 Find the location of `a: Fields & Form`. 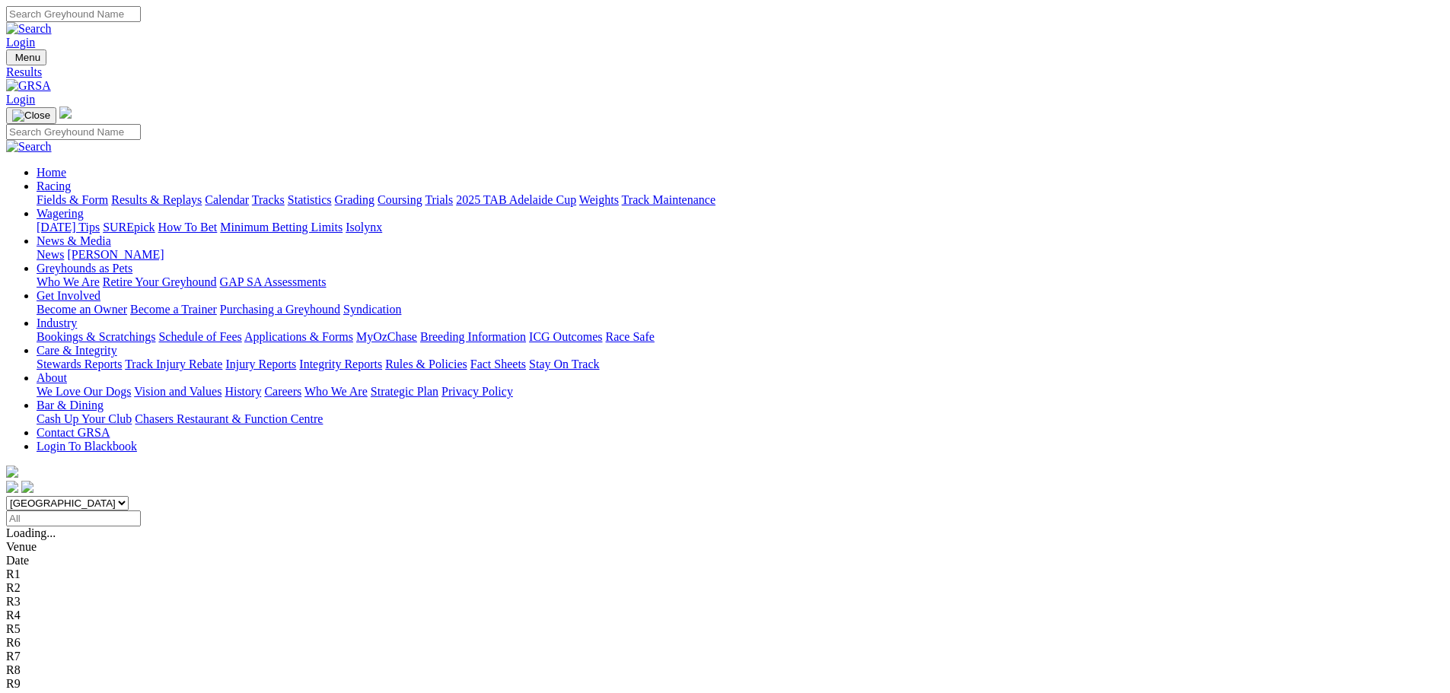

a: Fields & Form is located at coordinates (72, 199).